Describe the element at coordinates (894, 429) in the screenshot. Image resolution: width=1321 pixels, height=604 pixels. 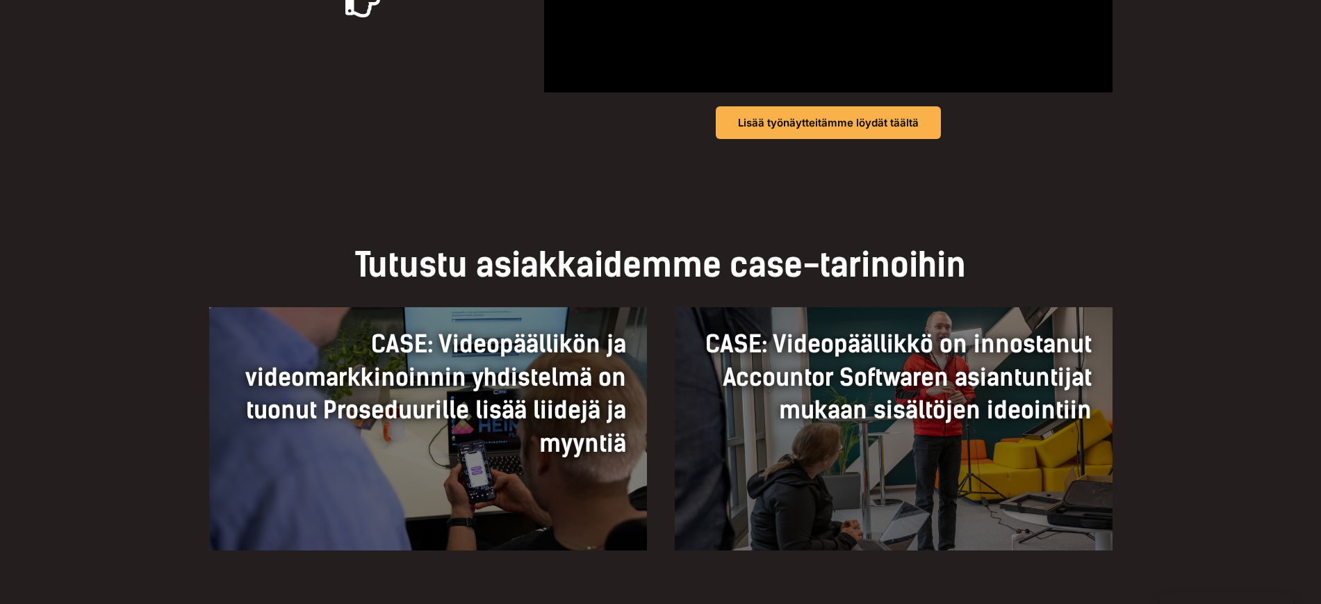
I see `a: CASE: Videopäällikkö on innostanut Accountor Softwaren asiantuntijat mukaan sisältöjen ideointiin` at that location.